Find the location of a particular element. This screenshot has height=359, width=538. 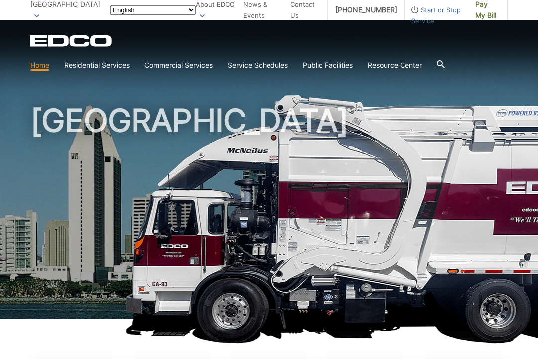

a: Resource Center is located at coordinates (395, 65).